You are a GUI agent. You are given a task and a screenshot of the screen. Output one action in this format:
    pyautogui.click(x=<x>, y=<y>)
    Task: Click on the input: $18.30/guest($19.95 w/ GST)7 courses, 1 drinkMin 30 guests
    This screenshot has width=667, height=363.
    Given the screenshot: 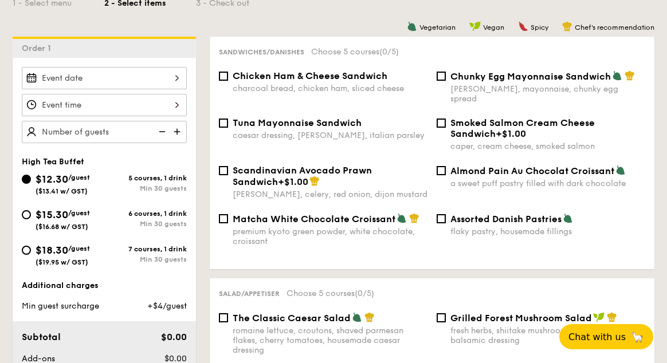 What is the action you would take?
    pyautogui.click(x=26, y=250)
    